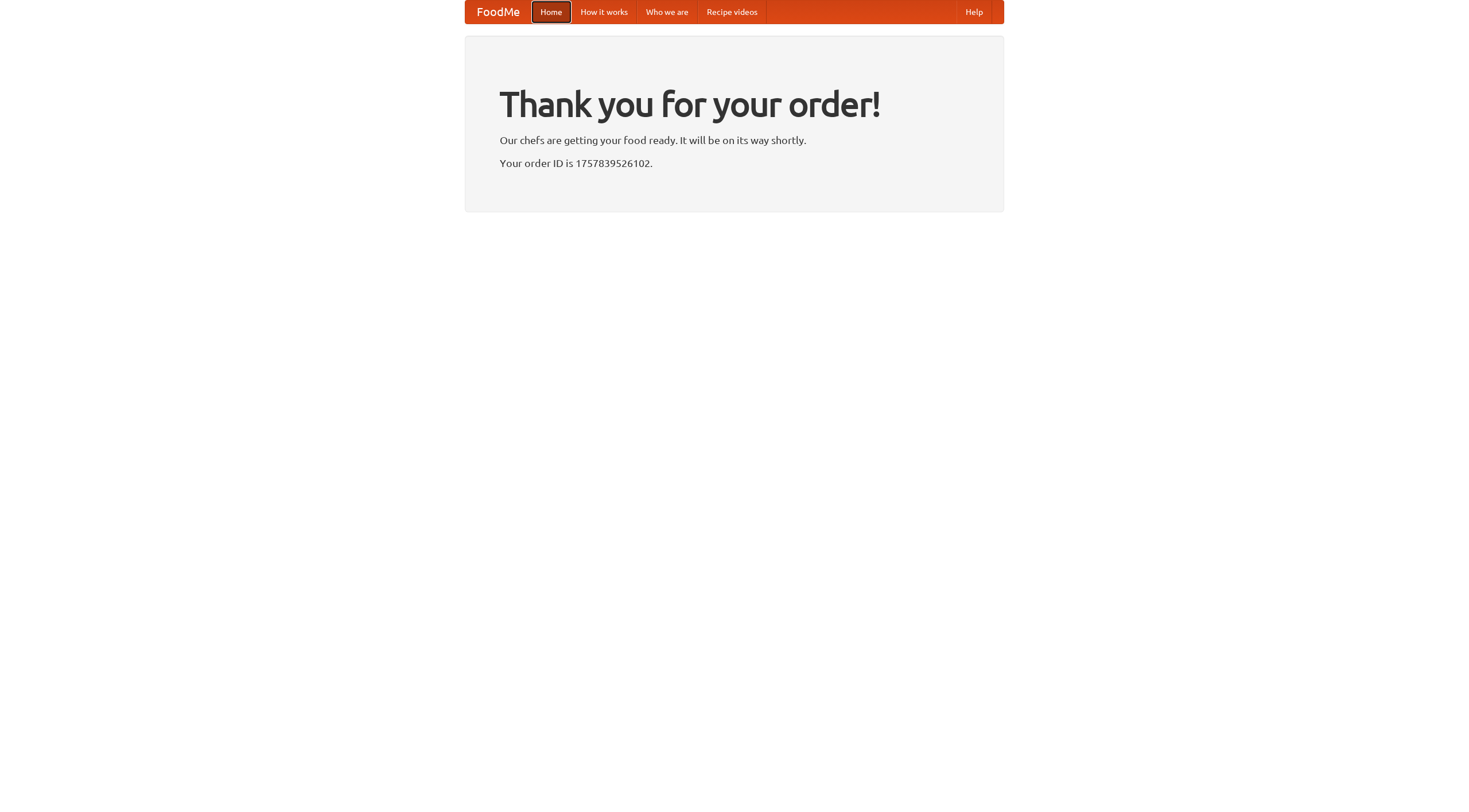 This screenshot has height=812, width=1469. Describe the element at coordinates (551, 12) in the screenshot. I see `a: Home` at that location.